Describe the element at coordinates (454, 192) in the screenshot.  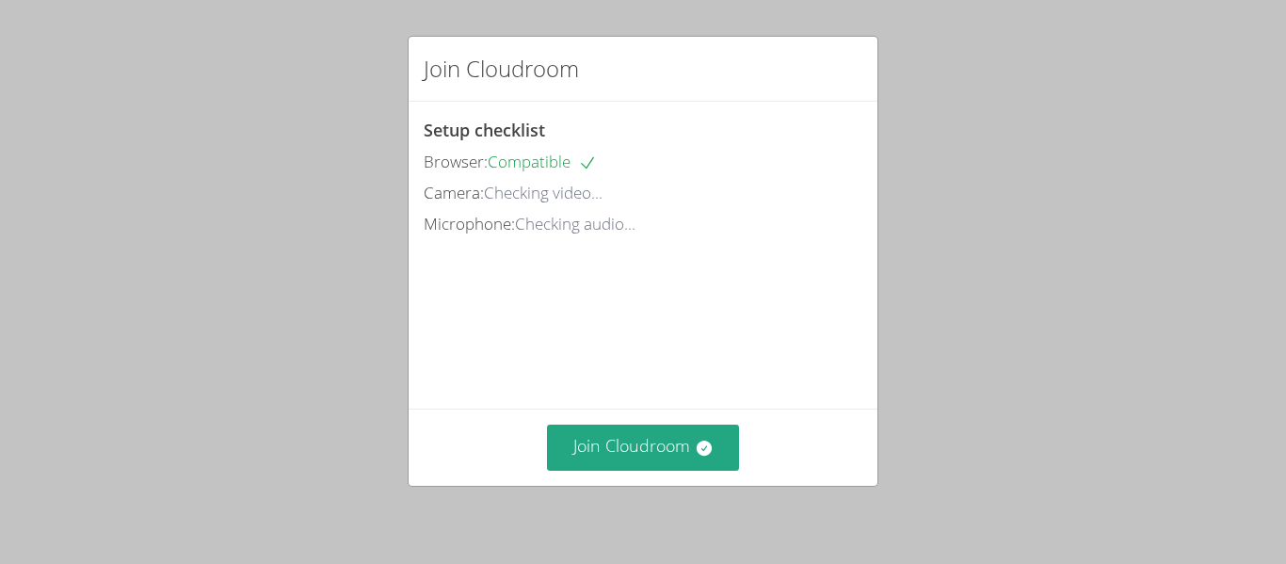
I see `span: Camera:` at that location.